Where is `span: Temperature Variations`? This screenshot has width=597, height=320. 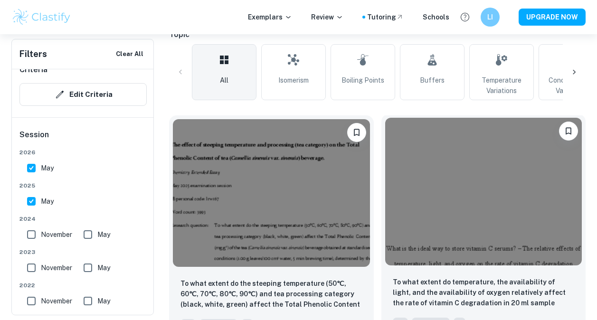
span: Temperature Variations is located at coordinates (501, 85).